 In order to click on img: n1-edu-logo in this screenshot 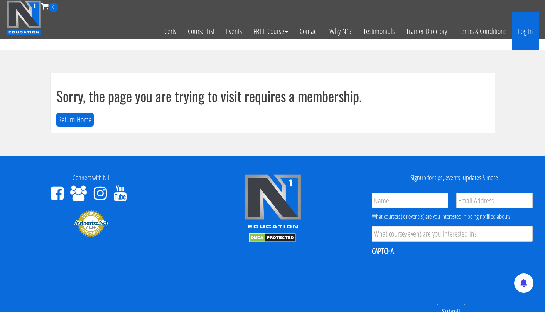, I will do `click(273, 203)`.